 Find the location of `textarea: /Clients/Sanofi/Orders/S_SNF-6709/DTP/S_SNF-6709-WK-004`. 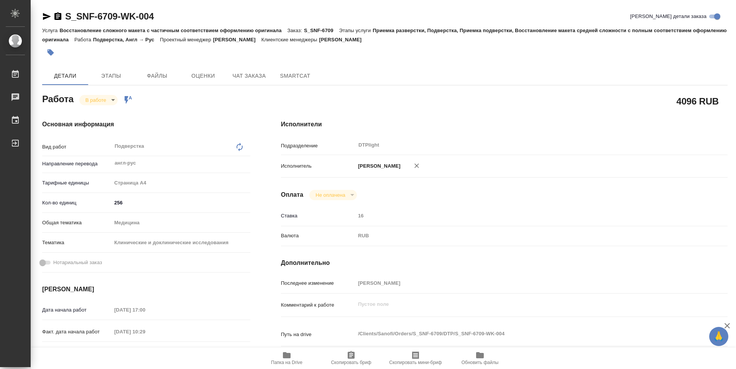

textarea: /Clients/Sanofi/Orders/S_SNF-6709/DTP/S_SNF-6709-WK-004 is located at coordinates (523, 334).